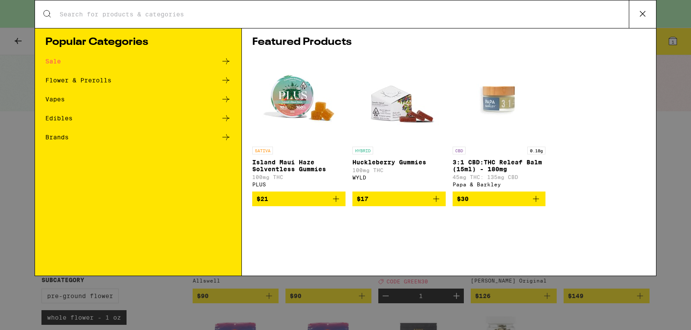 Image resolution: width=691 pixels, height=330 pixels. Describe the element at coordinates (499, 177) in the screenshot. I see `p: 45mg THC: 135mg CBD` at that location.